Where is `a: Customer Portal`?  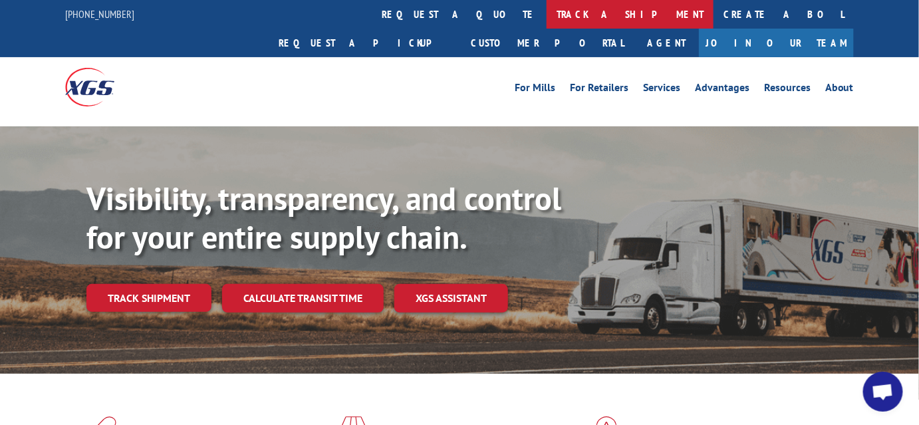
a: Customer Portal is located at coordinates (547, 43).